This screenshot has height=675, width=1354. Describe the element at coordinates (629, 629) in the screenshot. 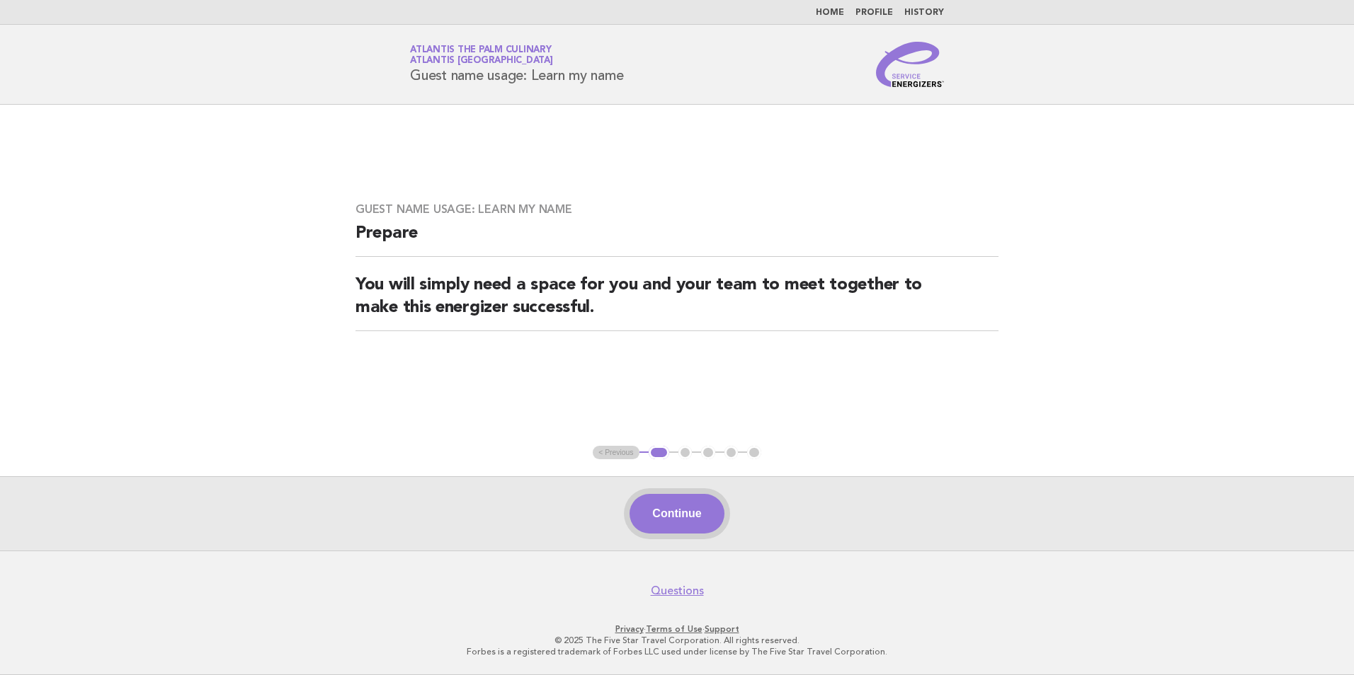

I see `a: Privacy` at that location.